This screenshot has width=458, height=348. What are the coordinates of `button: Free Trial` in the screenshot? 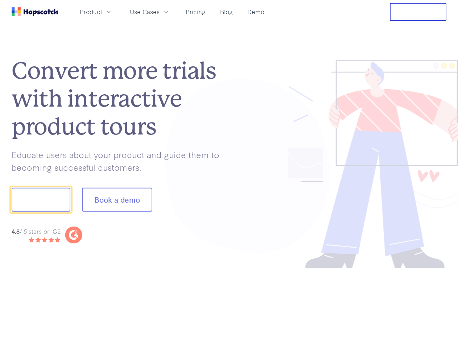 It's located at (418, 12).